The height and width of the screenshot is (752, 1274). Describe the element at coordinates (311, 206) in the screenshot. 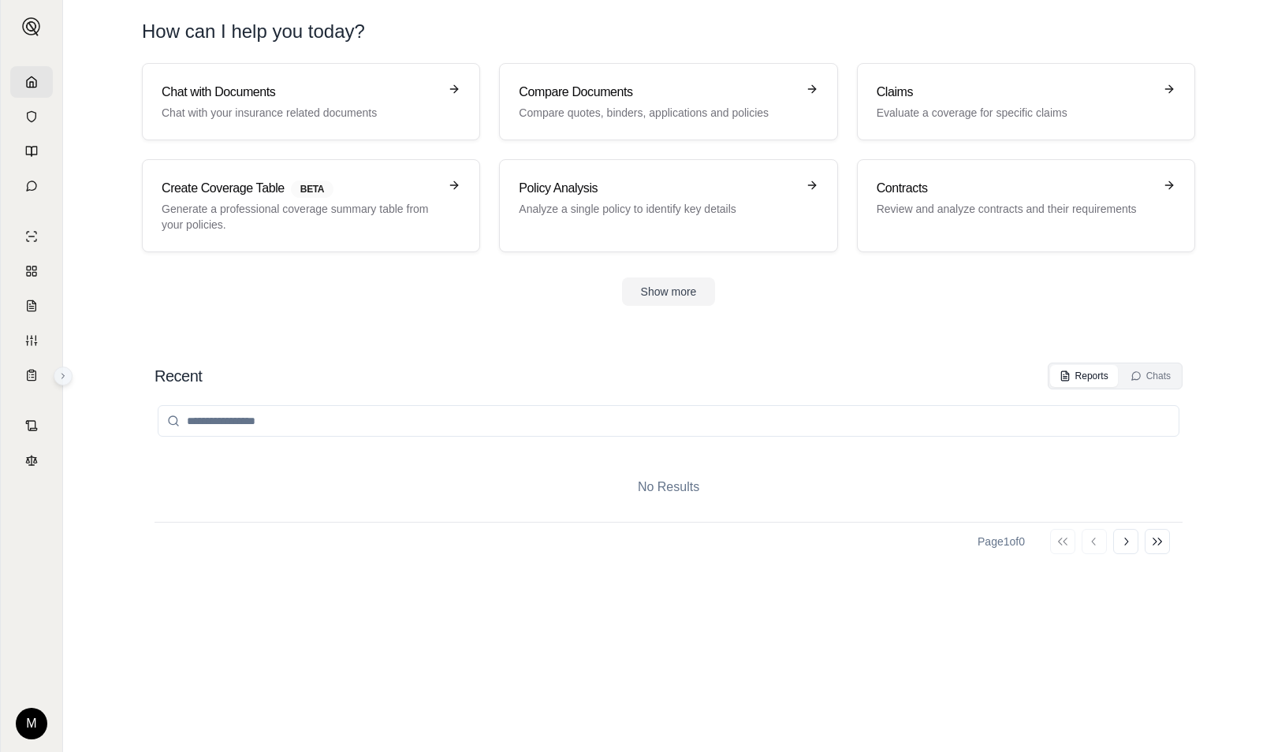

I see `a: Create Coverage TableBETAGenerate a professional coverage summary table from your policies.` at that location.